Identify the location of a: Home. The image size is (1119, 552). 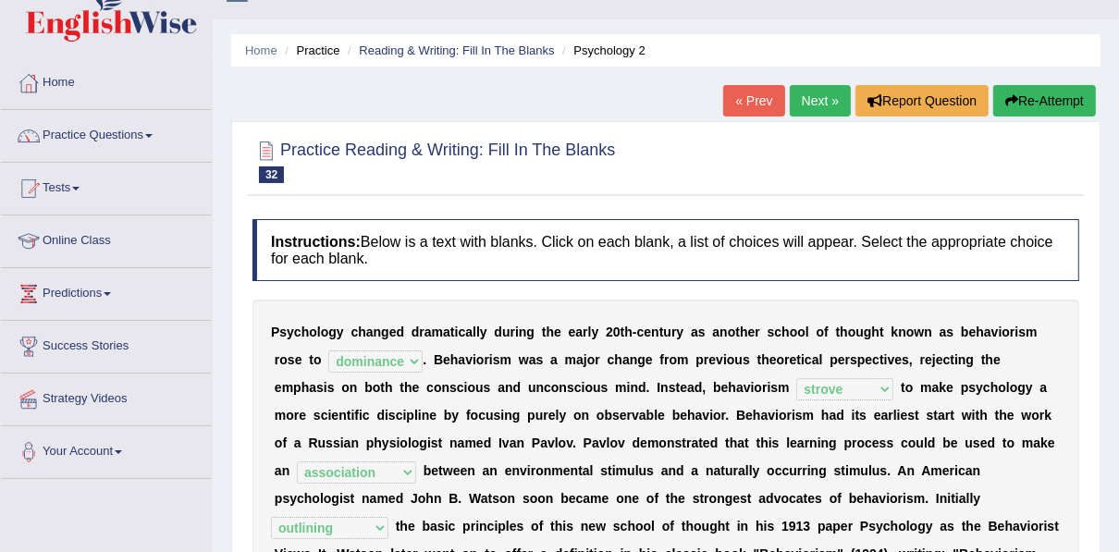
(261, 50).